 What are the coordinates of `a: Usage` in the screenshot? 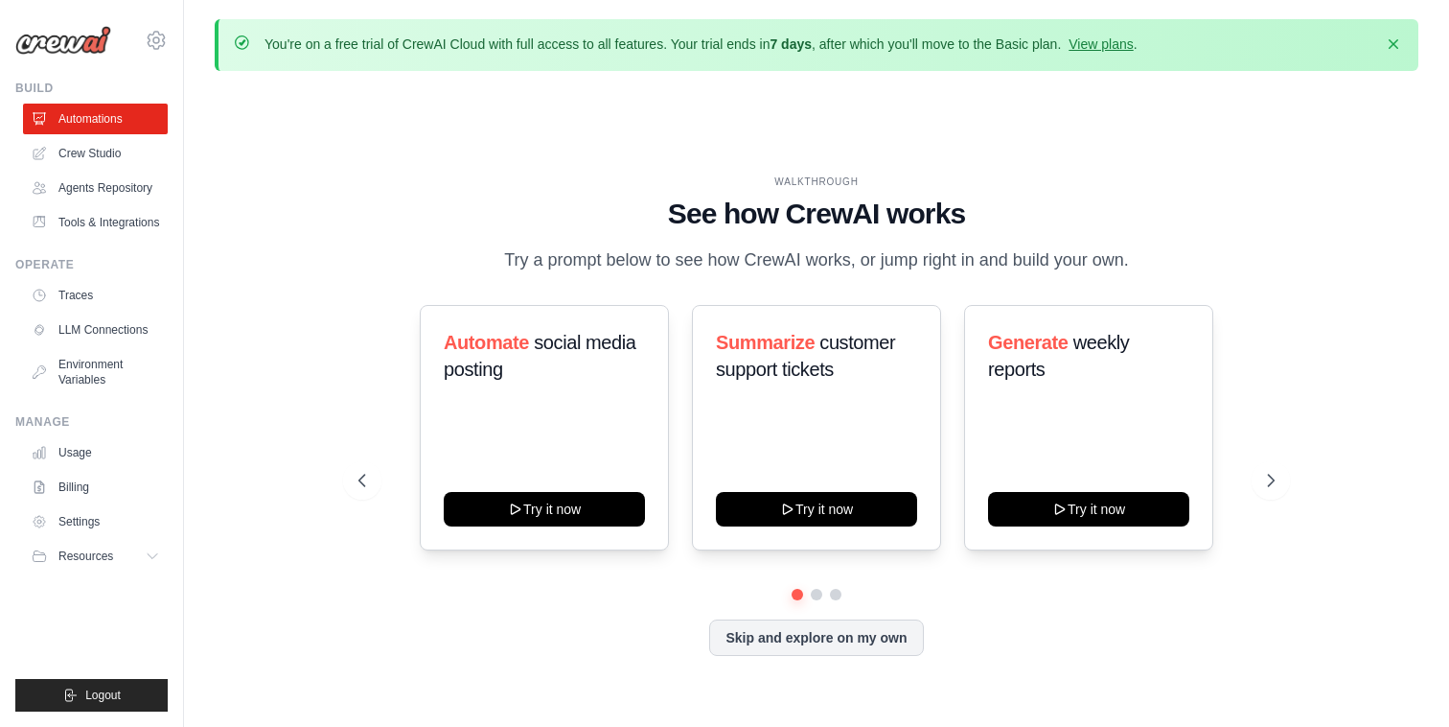 It's located at (95, 452).